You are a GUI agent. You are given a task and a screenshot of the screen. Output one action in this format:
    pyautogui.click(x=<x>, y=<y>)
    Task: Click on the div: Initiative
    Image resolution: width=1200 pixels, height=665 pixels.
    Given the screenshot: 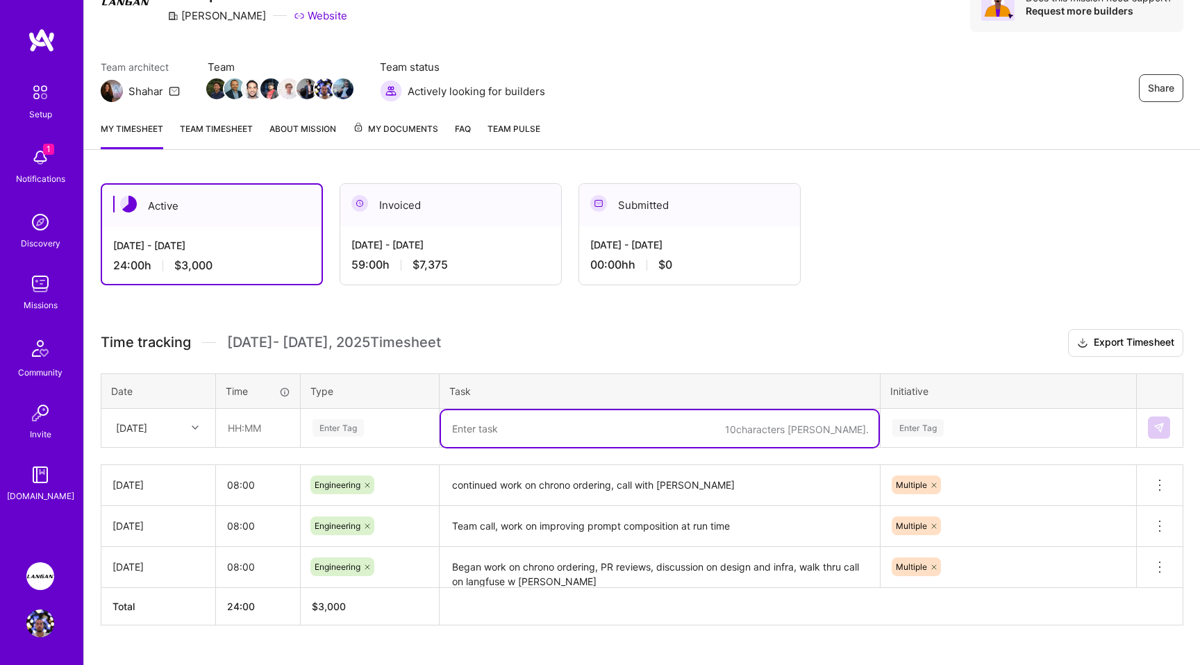 What is the action you would take?
    pyautogui.click(x=1008, y=391)
    